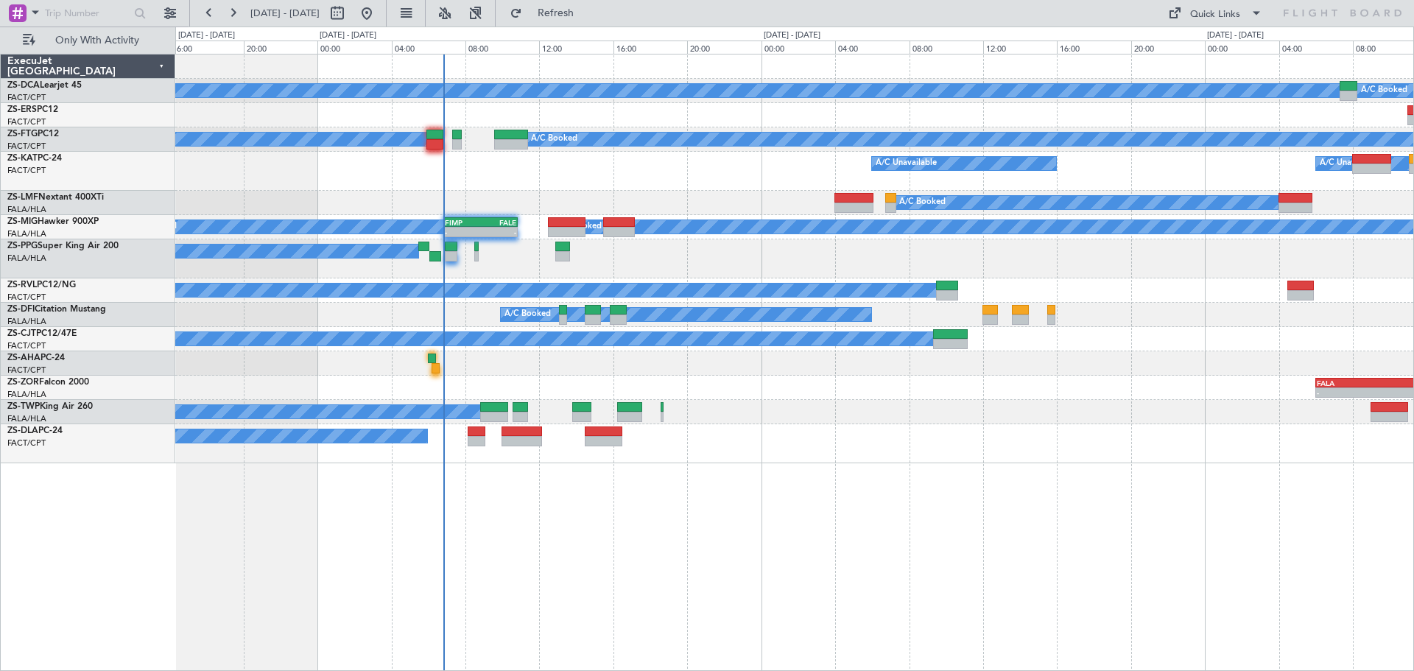 Image resolution: width=1414 pixels, height=671 pixels. I want to click on a: ZS-PPGSuper King Air 200, so click(63, 246).